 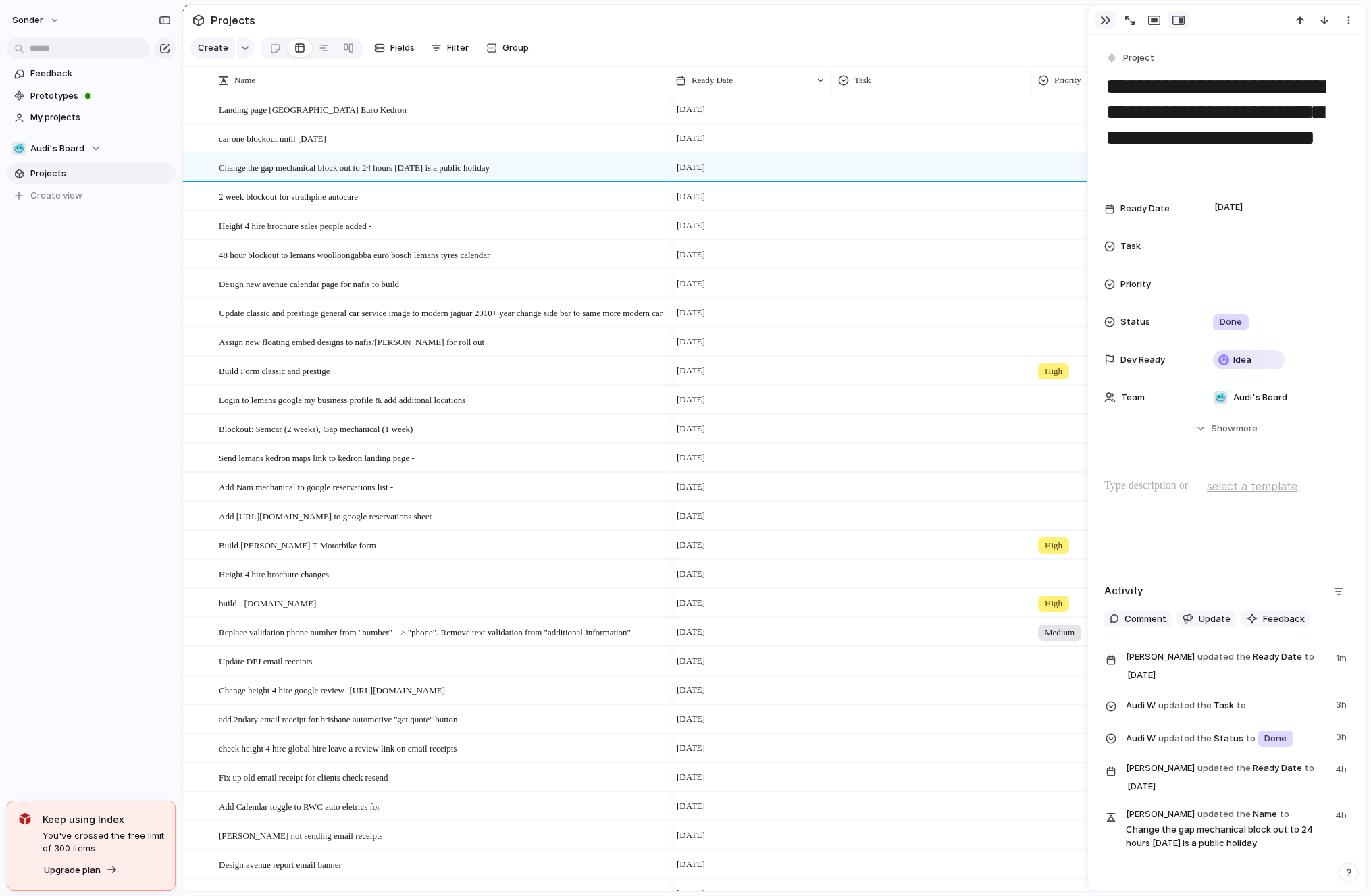 What do you see at coordinates (101, 117) in the screenshot?
I see `span: My projects` at bounding box center [101, 117].